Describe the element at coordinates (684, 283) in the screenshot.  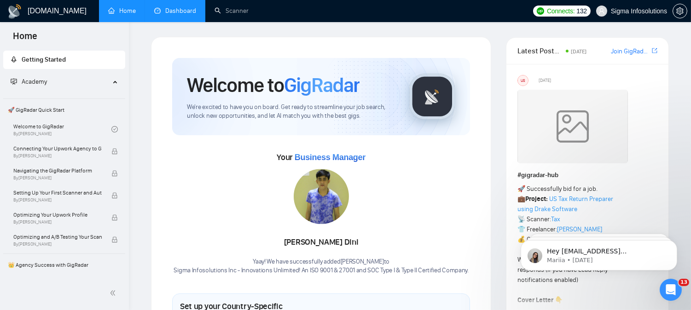
I see `span: 13` at that location.